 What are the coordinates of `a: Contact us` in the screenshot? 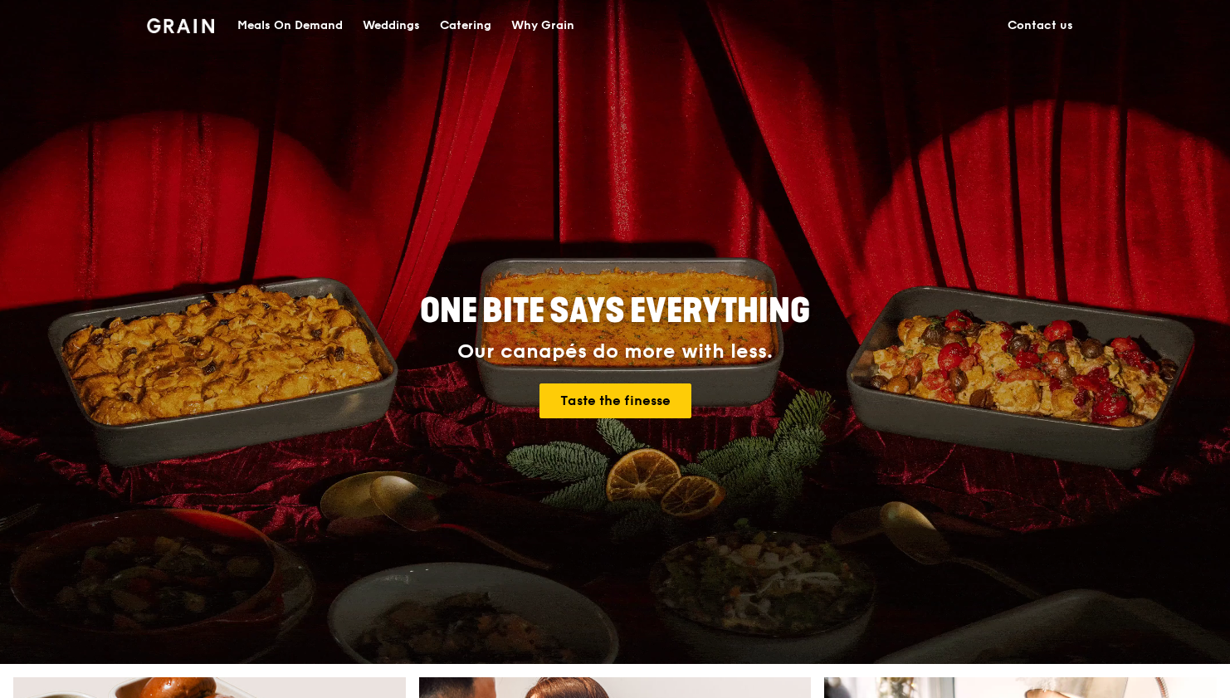 It's located at (1040, 26).